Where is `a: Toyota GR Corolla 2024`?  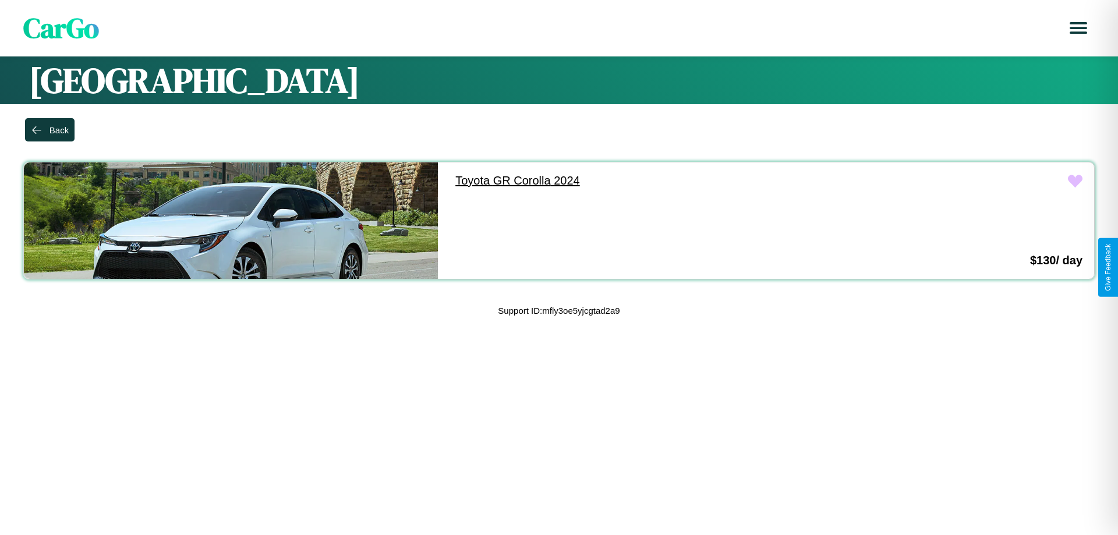 a: Toyota GR Corolla 2024 is located at coordinates (650, 180).